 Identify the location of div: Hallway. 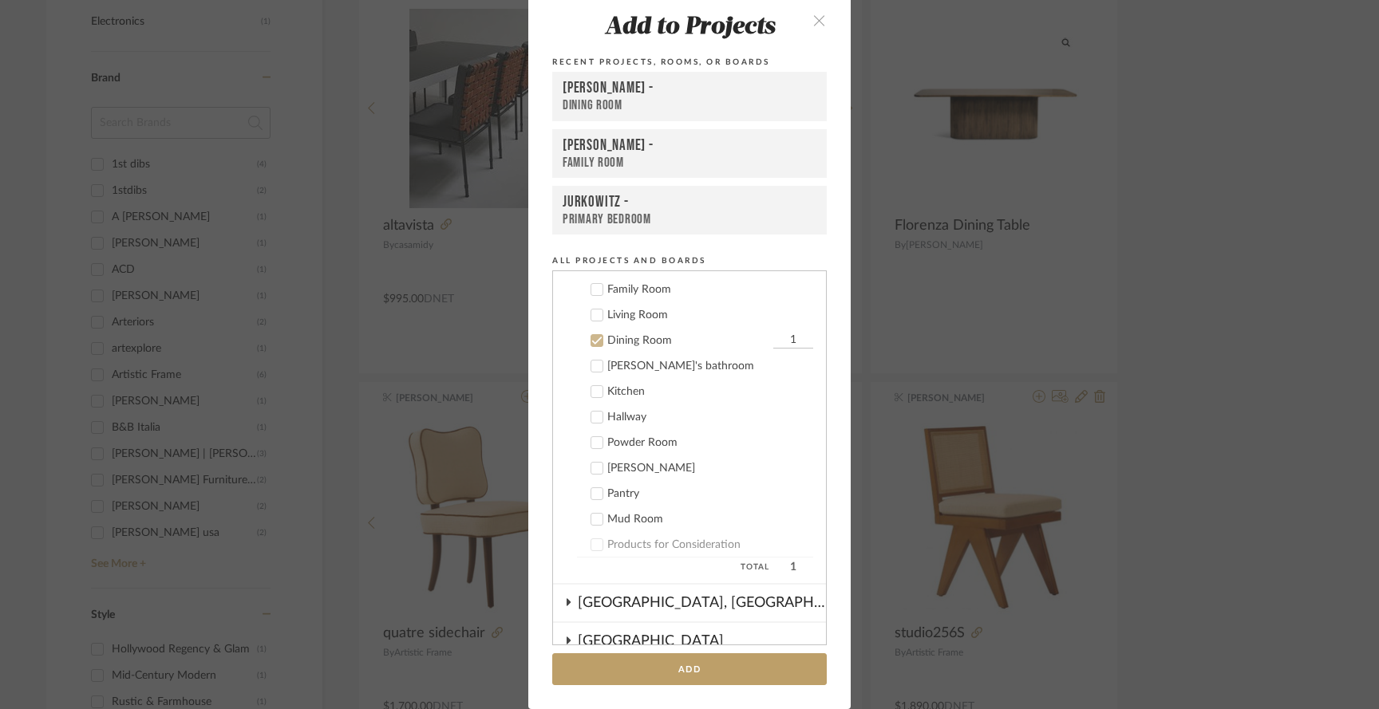
(710, 417).